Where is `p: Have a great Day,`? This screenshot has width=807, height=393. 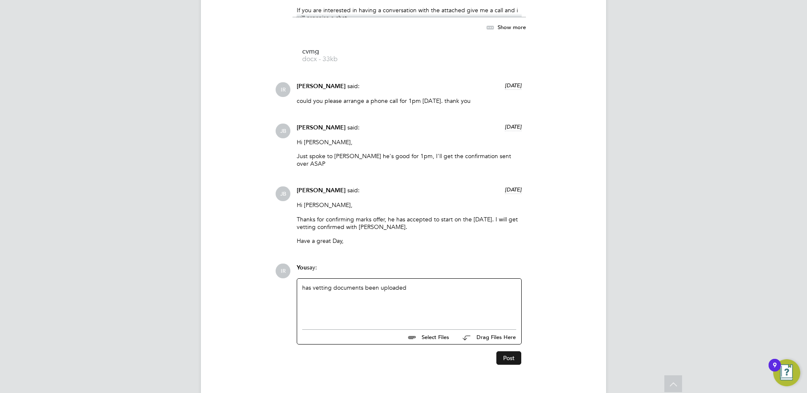
p: Have a great Day, is located at coordinates (409, 241).